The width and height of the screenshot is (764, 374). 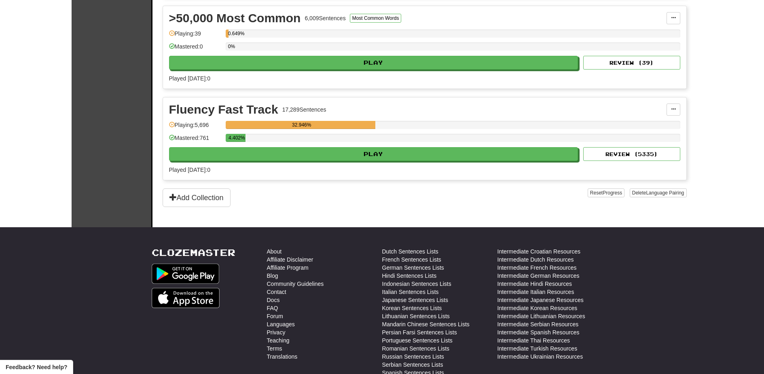 I want to click on a: Affiliate Disclaimer, so click(x=290, y=260).